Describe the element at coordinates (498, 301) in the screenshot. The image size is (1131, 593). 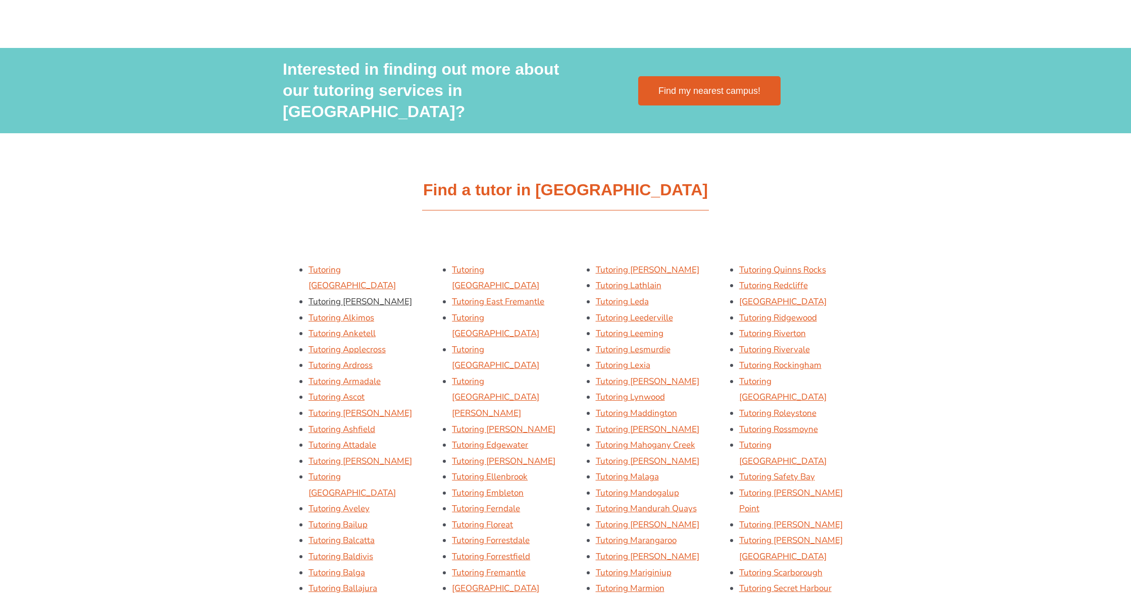
I see `a: Tutoring East Fremantle` at that location.